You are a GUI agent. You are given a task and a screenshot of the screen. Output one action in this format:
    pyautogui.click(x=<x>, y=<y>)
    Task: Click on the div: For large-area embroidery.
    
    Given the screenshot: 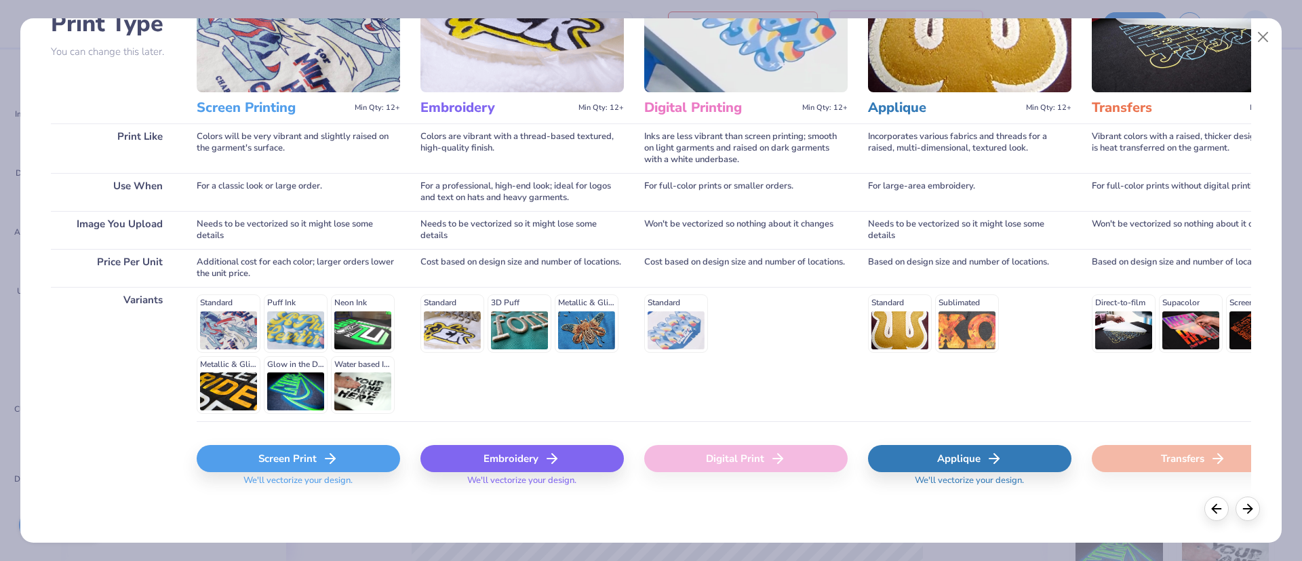 What is the action you would take?
    pyautogui.click(x=969, y=192)
    